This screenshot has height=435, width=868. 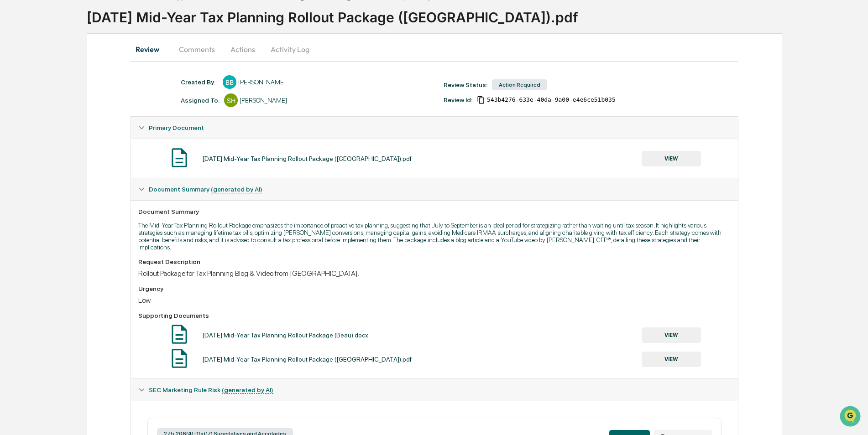 I want to click on div: BB, so click(x=230, y=82).